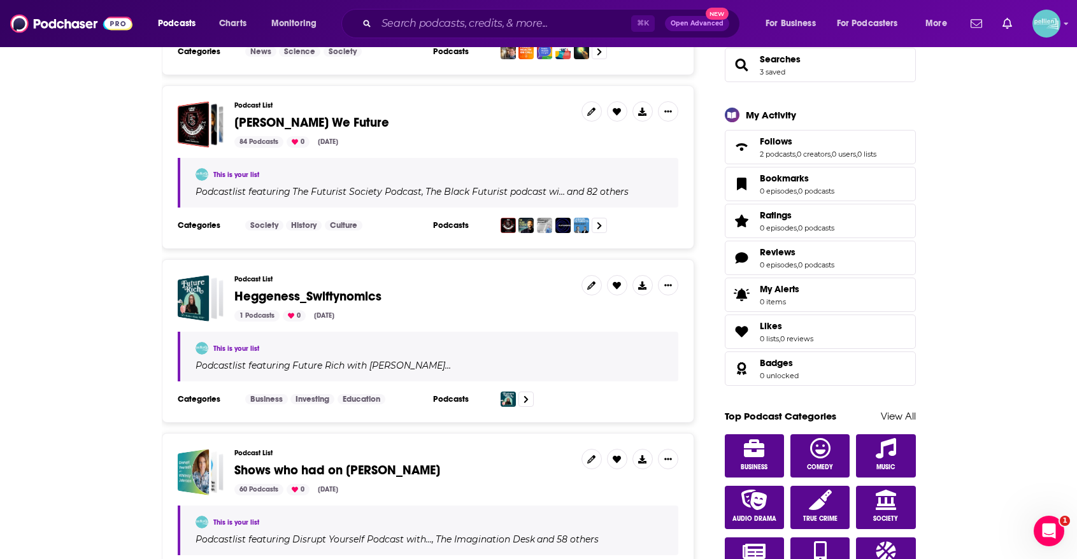 Image resolution: width=1077 pixels, height=559 pixels. I want to click on a: News, so click(261, 52).